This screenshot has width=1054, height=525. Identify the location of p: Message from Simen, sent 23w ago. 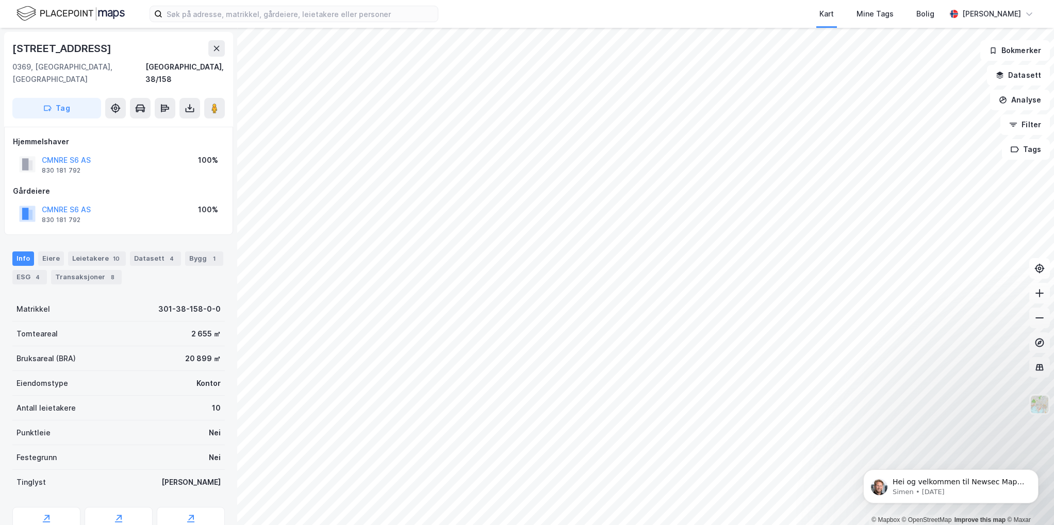
(111, 44).